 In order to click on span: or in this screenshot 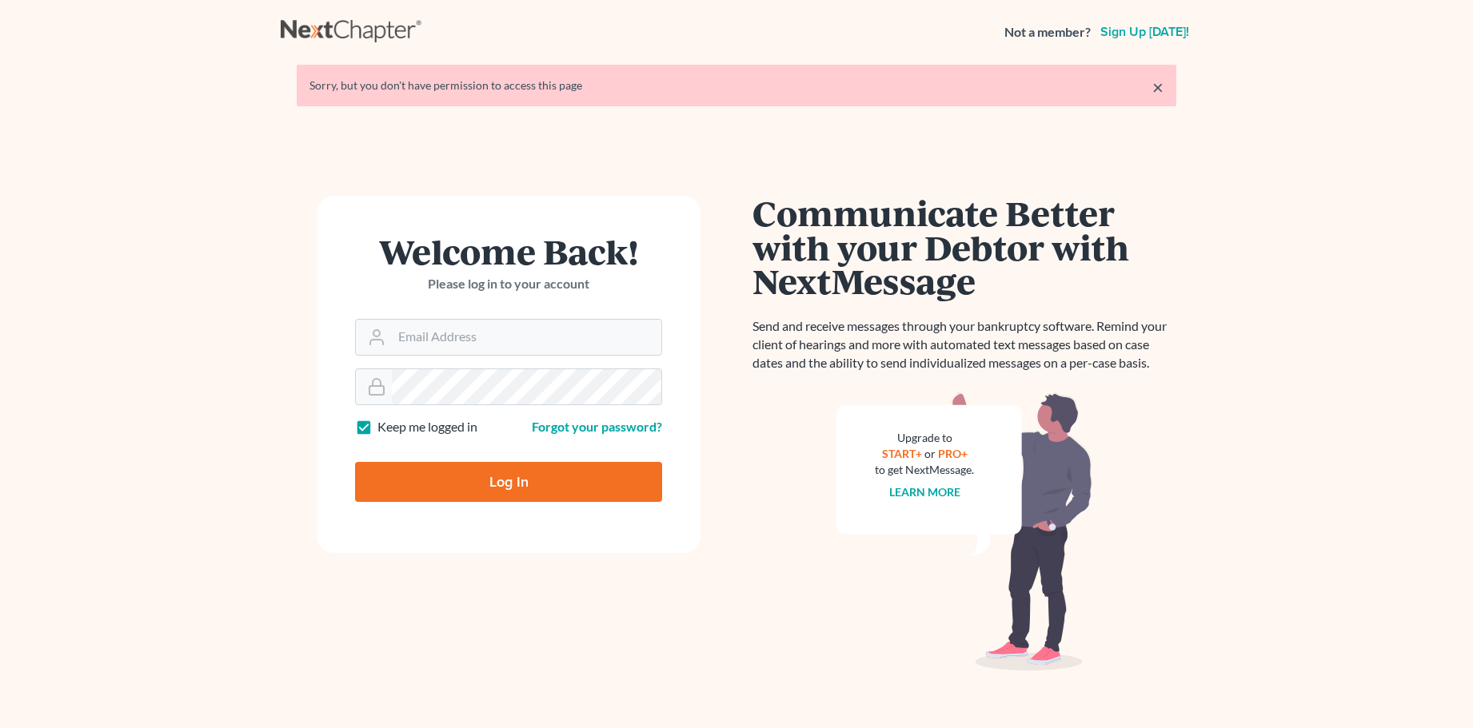, I will do `click(930, 453)`.